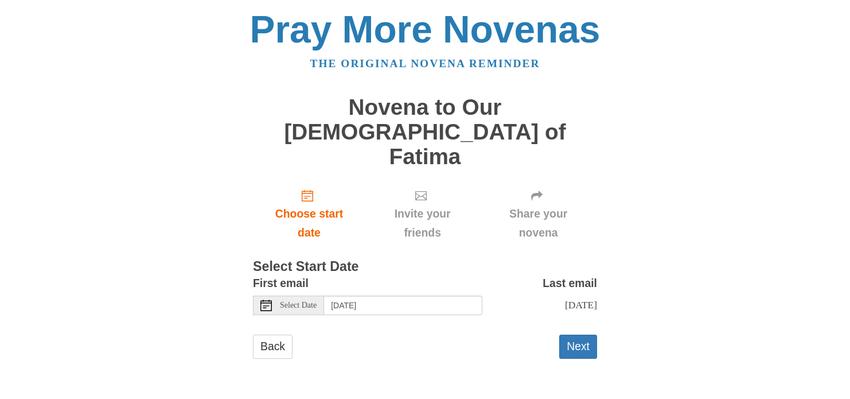 The image size is (850, 399). I want to click on span: Select Date, so click(298, 305).